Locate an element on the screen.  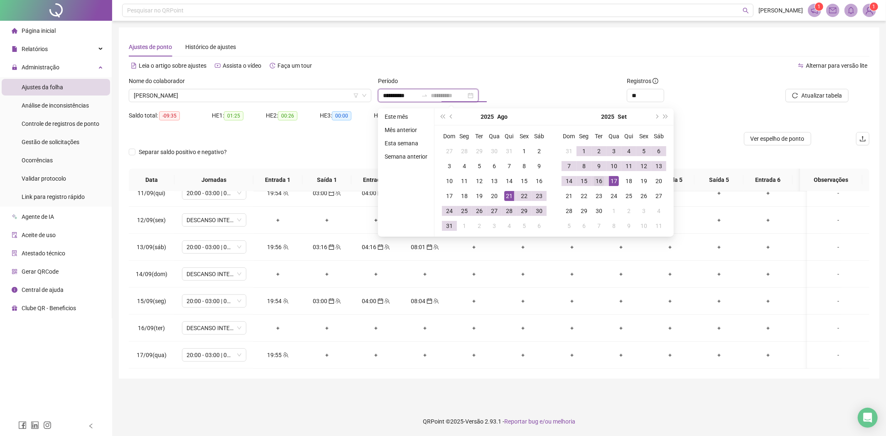
span: solution is located at coordinates (15, 253).